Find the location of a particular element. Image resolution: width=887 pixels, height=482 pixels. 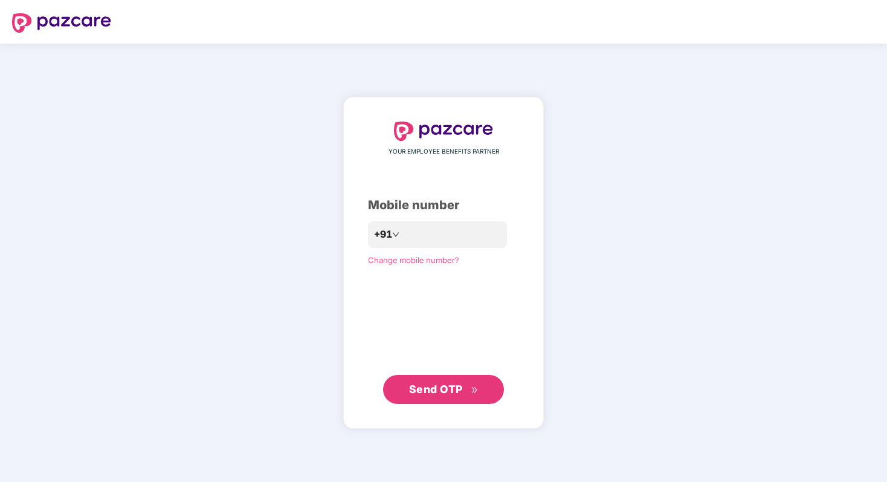

button: Send OTPdouble-right is located at coordinates (444, 389).